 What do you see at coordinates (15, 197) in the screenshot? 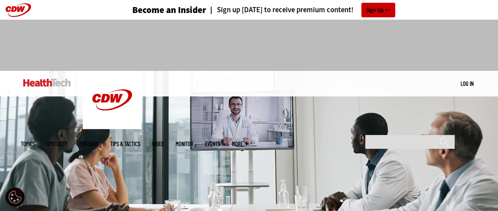
I see `div: Cookie Settings` at bounding box center [15, 197].